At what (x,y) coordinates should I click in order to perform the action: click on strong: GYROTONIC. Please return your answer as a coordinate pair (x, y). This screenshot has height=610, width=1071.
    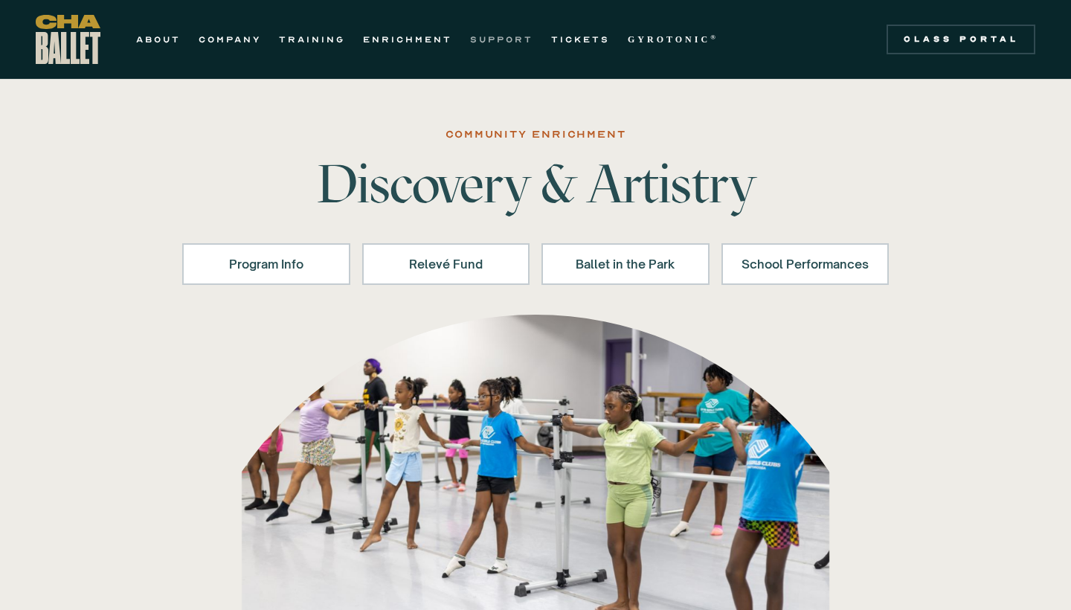
    Looking at the image, I should click on (669, 39).